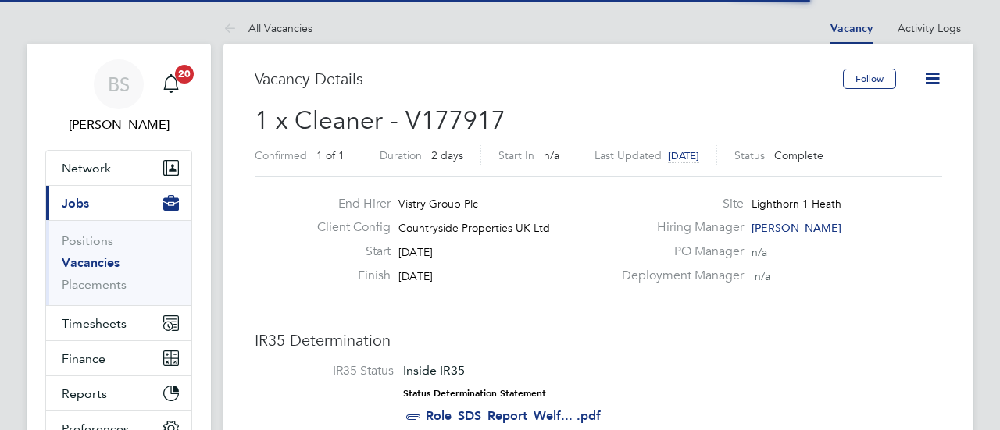 This screenshot has height=430, width=1000. I want to click on span: 20, so click(184, 74).